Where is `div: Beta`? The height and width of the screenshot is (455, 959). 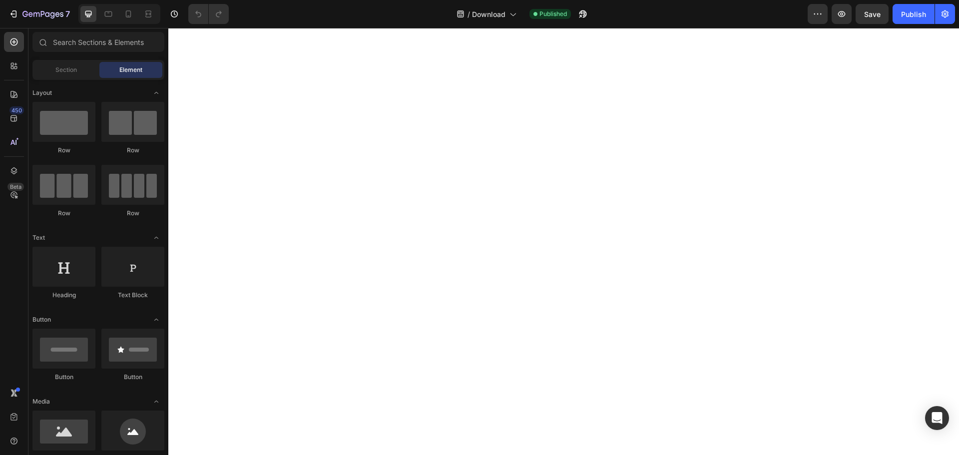 div: Beta is located at coordinates (15, 187).